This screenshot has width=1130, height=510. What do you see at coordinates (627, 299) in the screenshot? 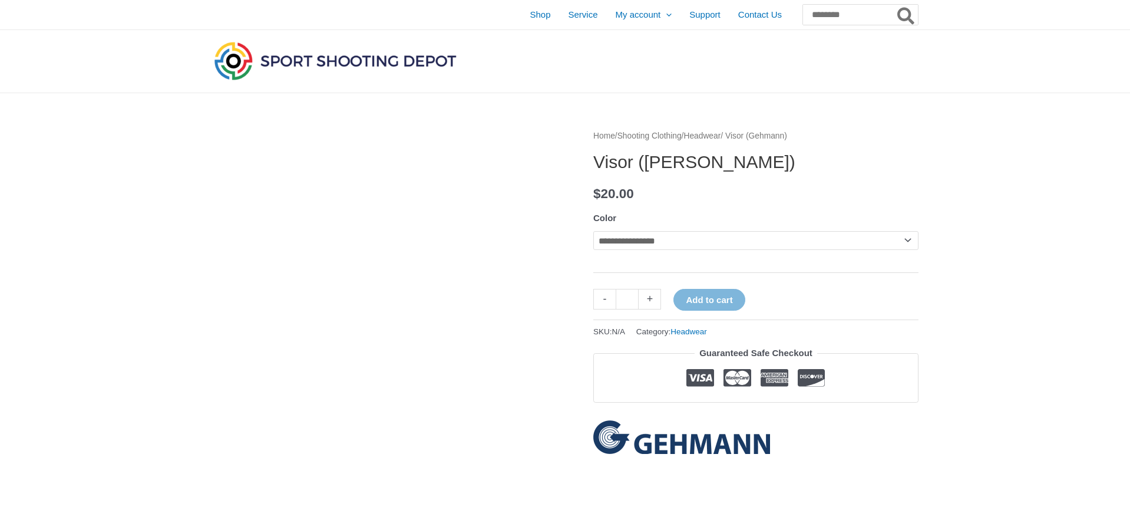
I see `input: Product quantity` at bounding box center [627, 299].